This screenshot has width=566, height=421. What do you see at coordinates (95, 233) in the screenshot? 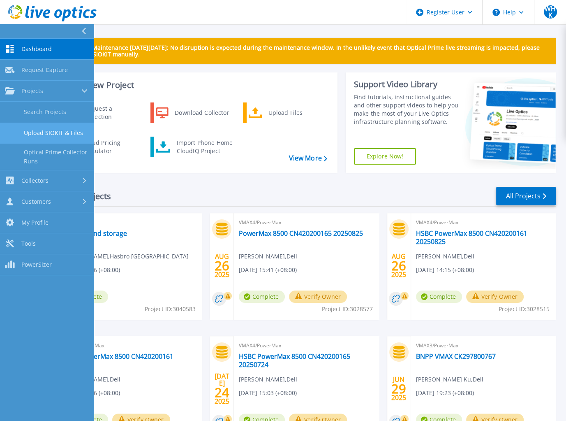
I see `a: Unity extend storage` at bounding box center [95, 233].